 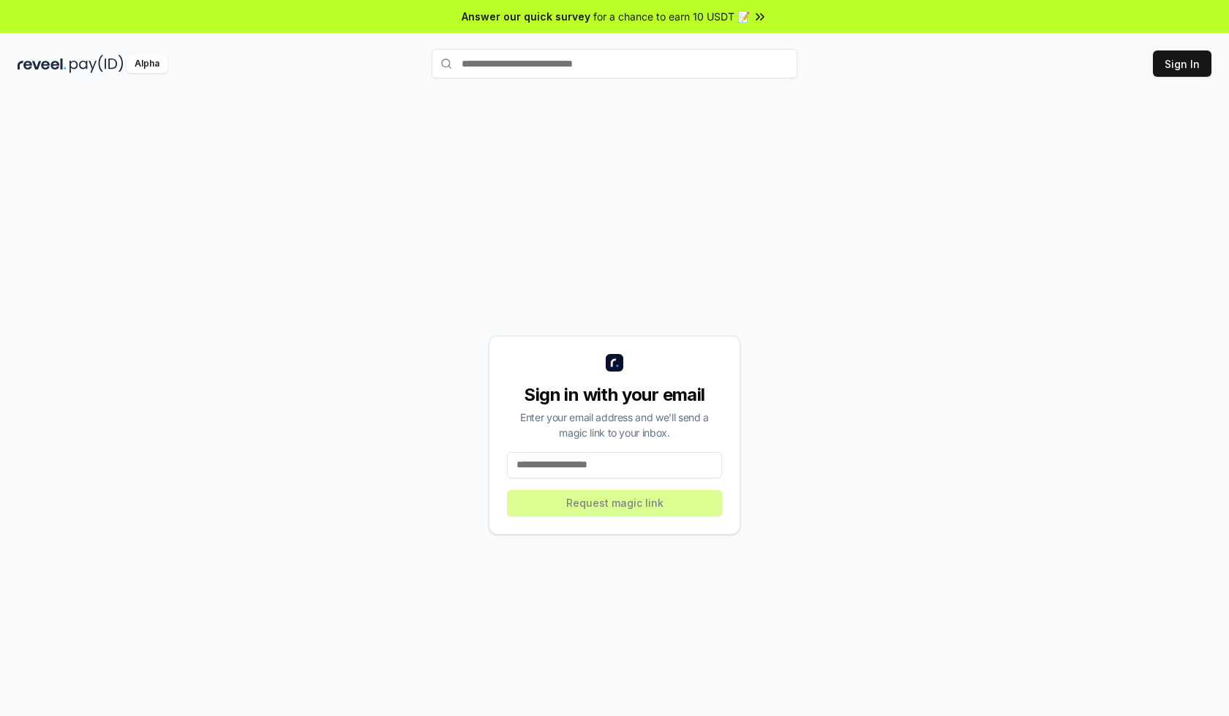 I want to click on span: for a chance to earn 10 USDT 📝, so click(x=671, y=16).